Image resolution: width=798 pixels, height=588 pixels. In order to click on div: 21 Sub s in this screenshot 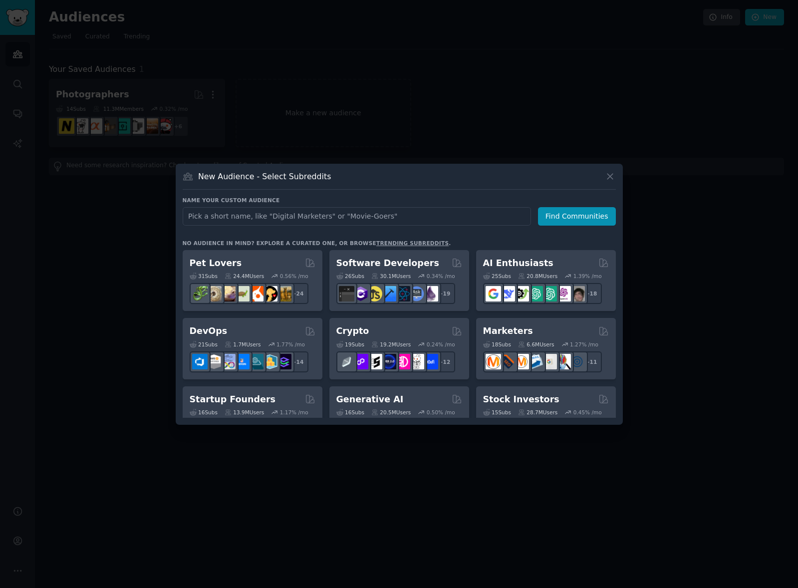, I will do `click(204, 344)`.